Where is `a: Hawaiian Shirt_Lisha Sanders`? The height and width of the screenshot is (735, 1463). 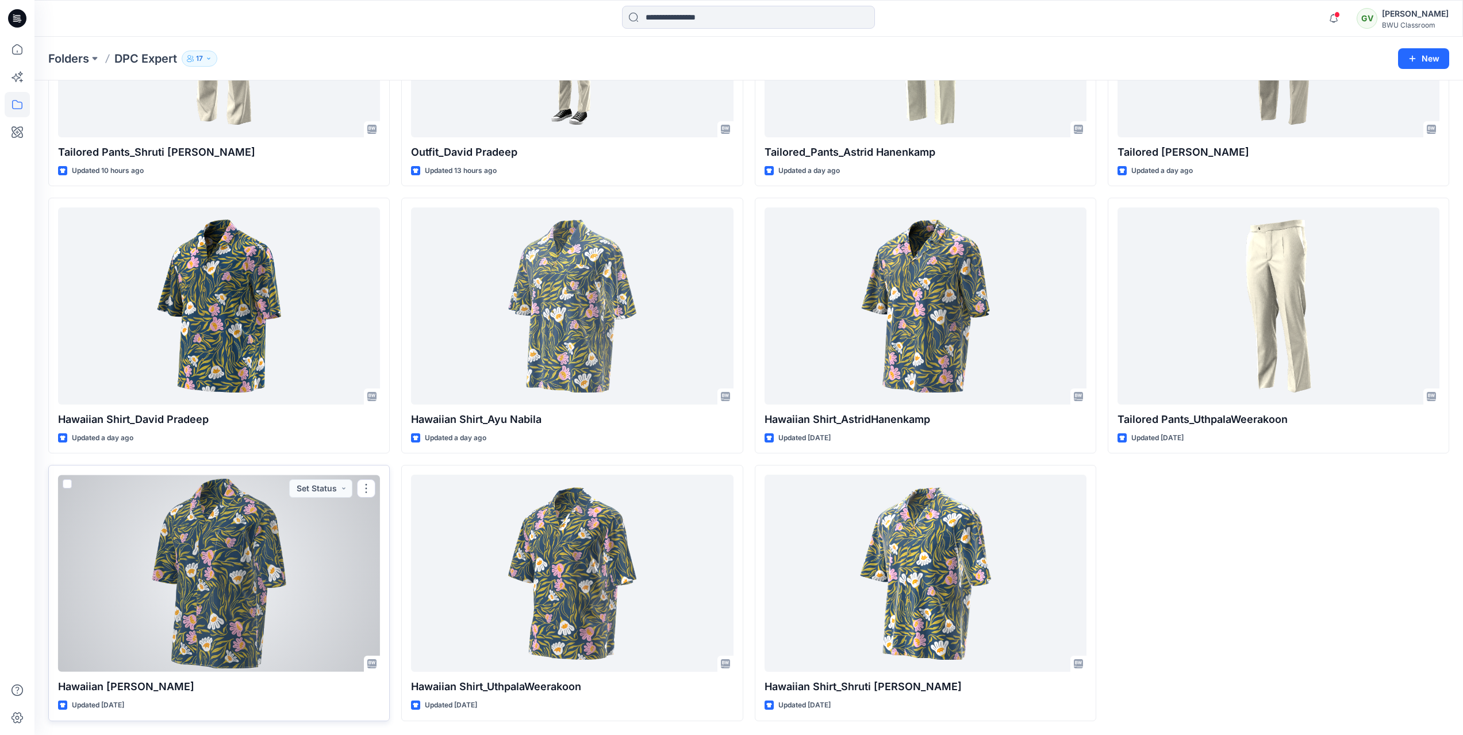
a: Hawaiian Shirt_Lisha Sanders is located at coordinates (219, 573).